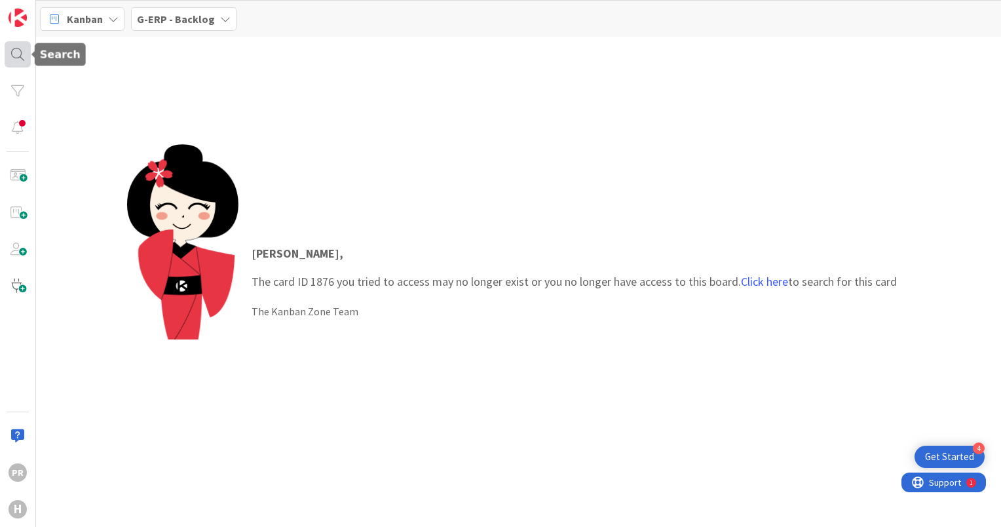 This screenshot has height=527, width=1001. Describe the element at coordinates (18, 18) in the screenshot. I see `img: Visit kanbanzone.com` at that location.